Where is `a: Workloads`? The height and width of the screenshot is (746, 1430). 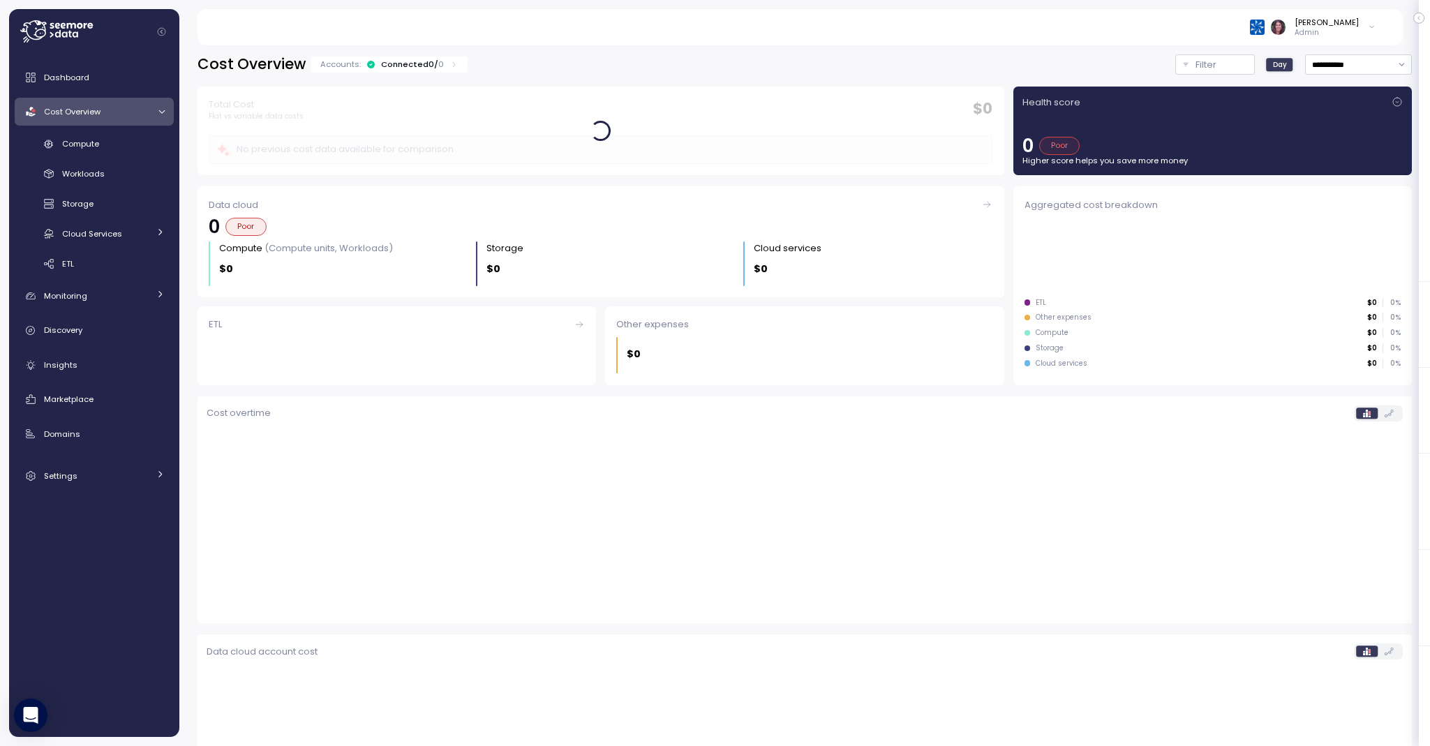 a: Workloads is located at coordinates (94, 174).